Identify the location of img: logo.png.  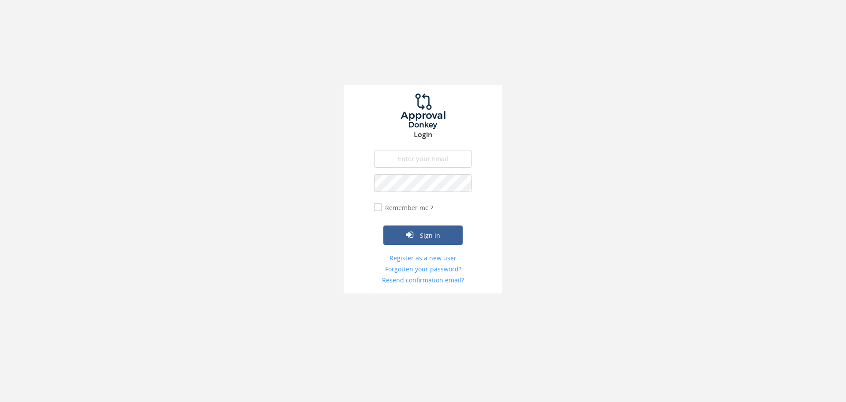
(423, 111).